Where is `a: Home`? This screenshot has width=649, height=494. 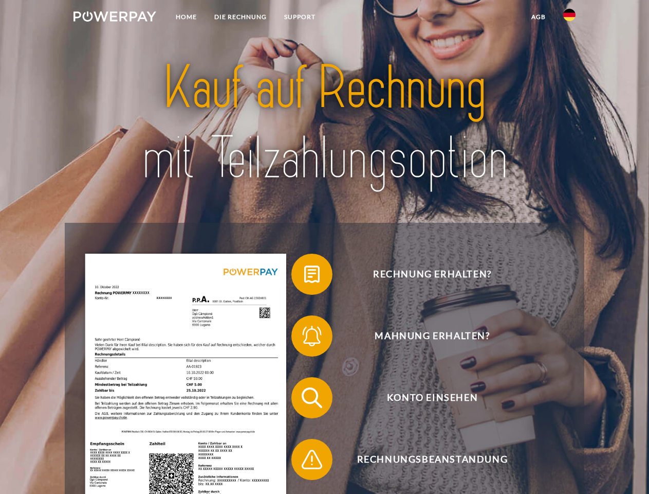
a: Home is located at coordinates (186, 17).